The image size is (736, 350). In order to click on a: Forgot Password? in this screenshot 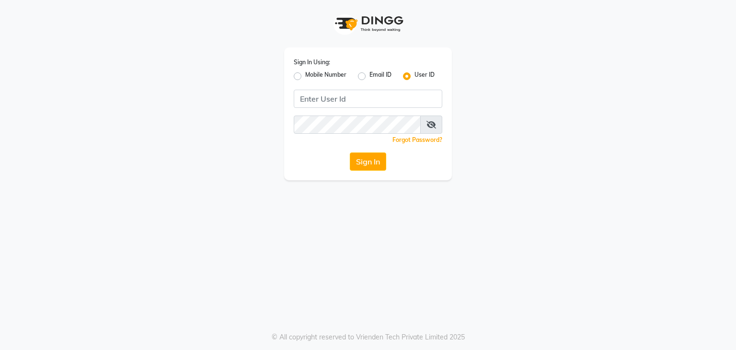, I will do `click(418, 140)`.